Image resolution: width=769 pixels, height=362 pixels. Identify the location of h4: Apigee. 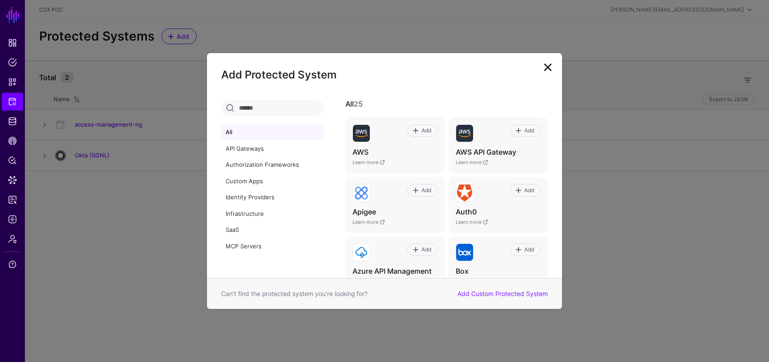
(395, 212).